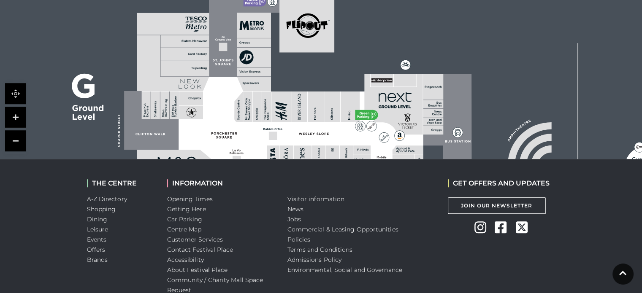 The image size is (642, 293). Describe the element at coordinates (200, 250) in the screenshot. I see `a: Contact Festival Place` at that location.